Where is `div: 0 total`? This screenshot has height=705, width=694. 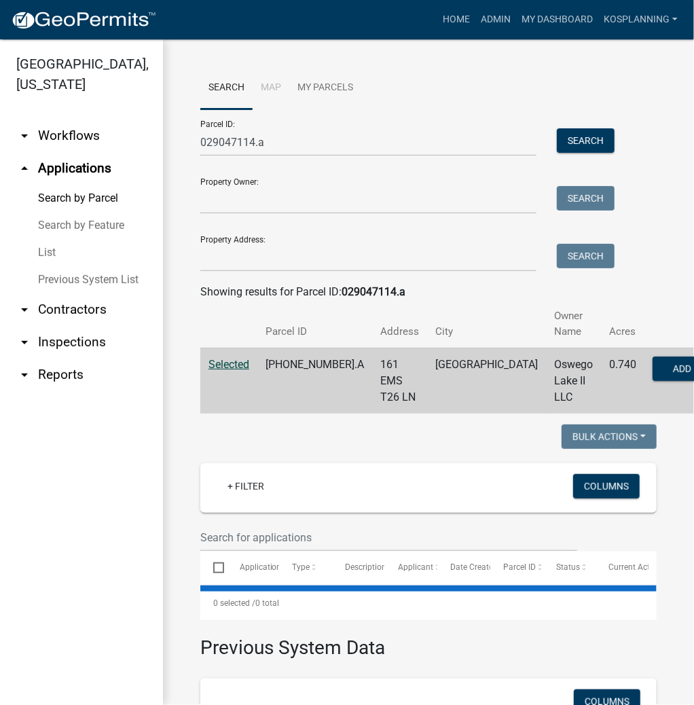 div: 0 total is located at coordinates (428, 603).